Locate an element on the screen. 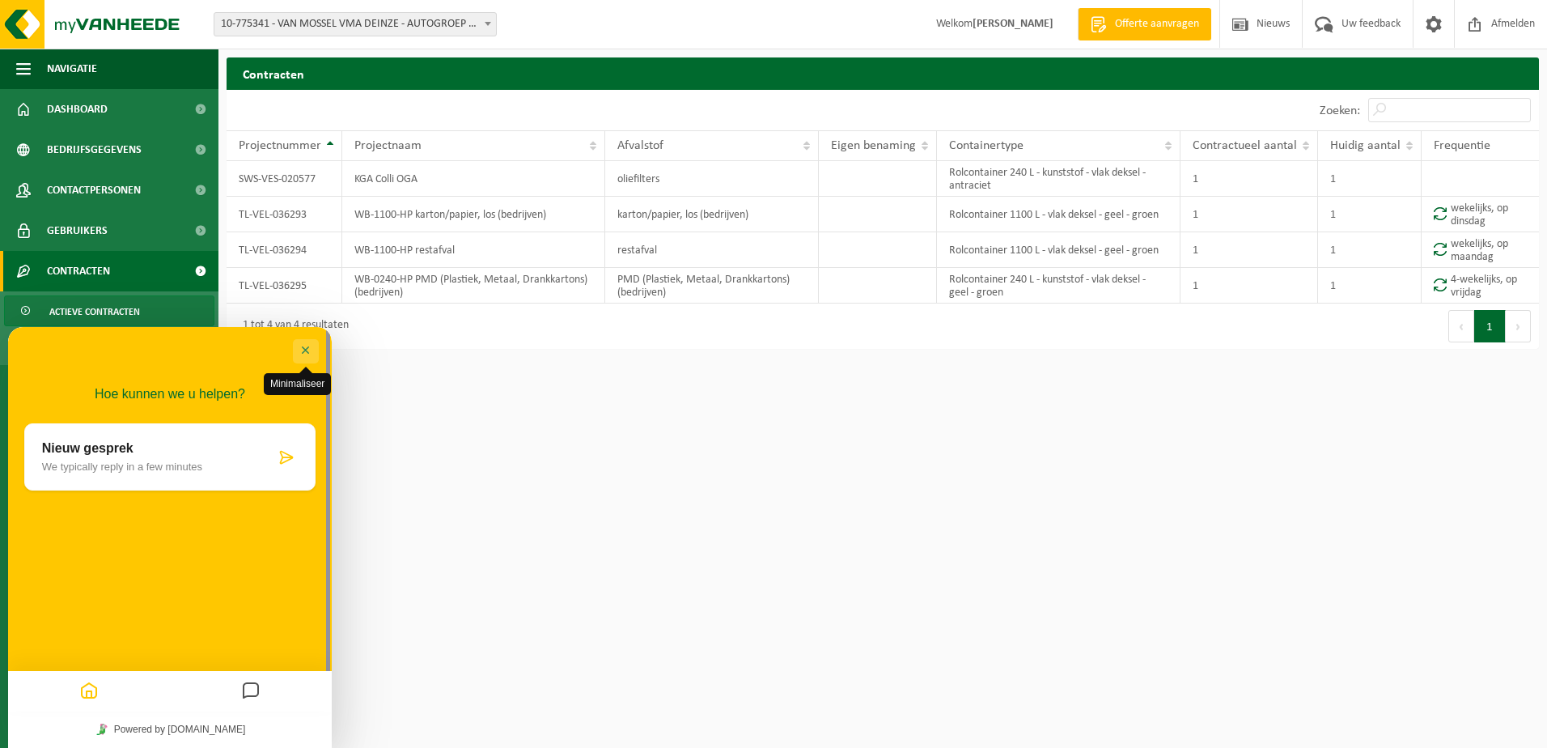 This screenshot has height=748, width=1547. td: oliefilters is located at coordinates (712, 179).